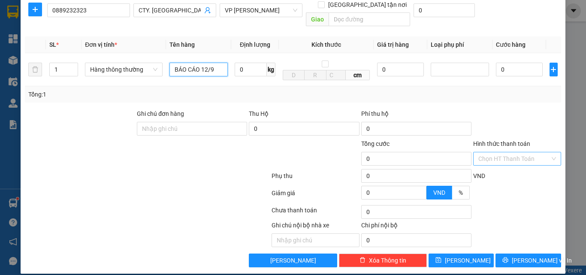 This screenshot has height=275, width=586. Describe the element at coordinates (160, 114) in the screenshot. I see `label: Ghi chú đơn hàng` at that location.